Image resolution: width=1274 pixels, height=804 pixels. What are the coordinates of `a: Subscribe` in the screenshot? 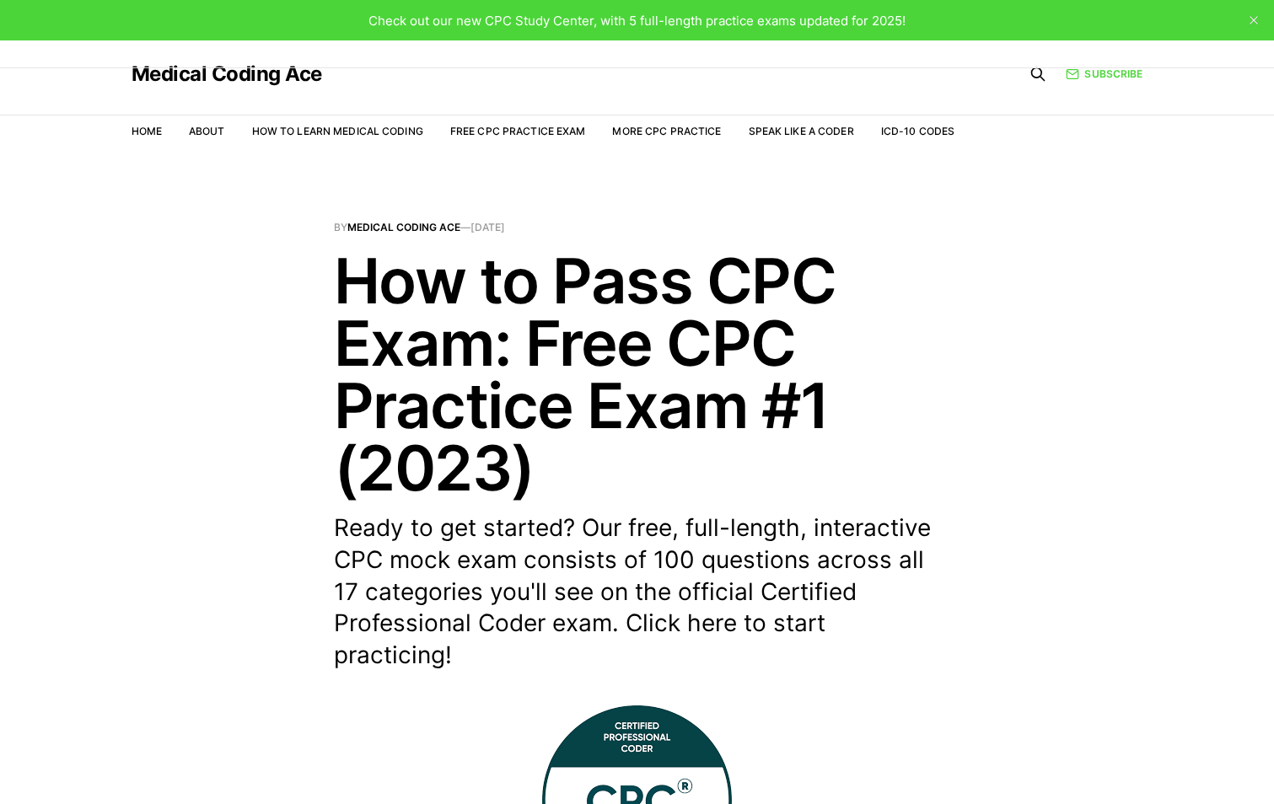 It's located at (1104, 73).